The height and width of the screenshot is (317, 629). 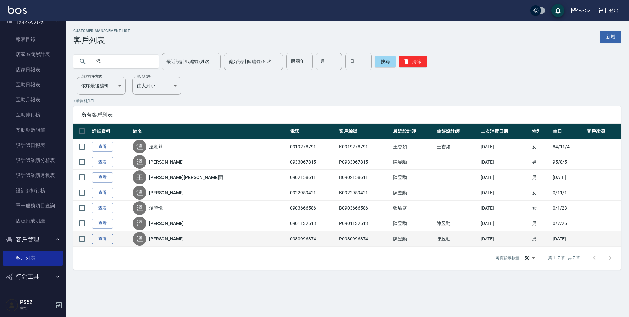 I want to click on td: 0/7/25, so click(x=568, y=224).